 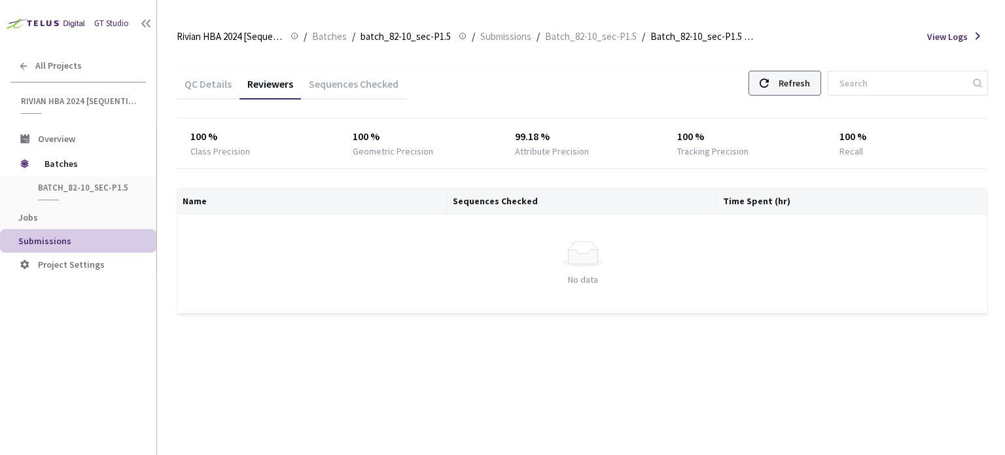 I want to click on div: 99.18 %, so click(x=582, y=137).